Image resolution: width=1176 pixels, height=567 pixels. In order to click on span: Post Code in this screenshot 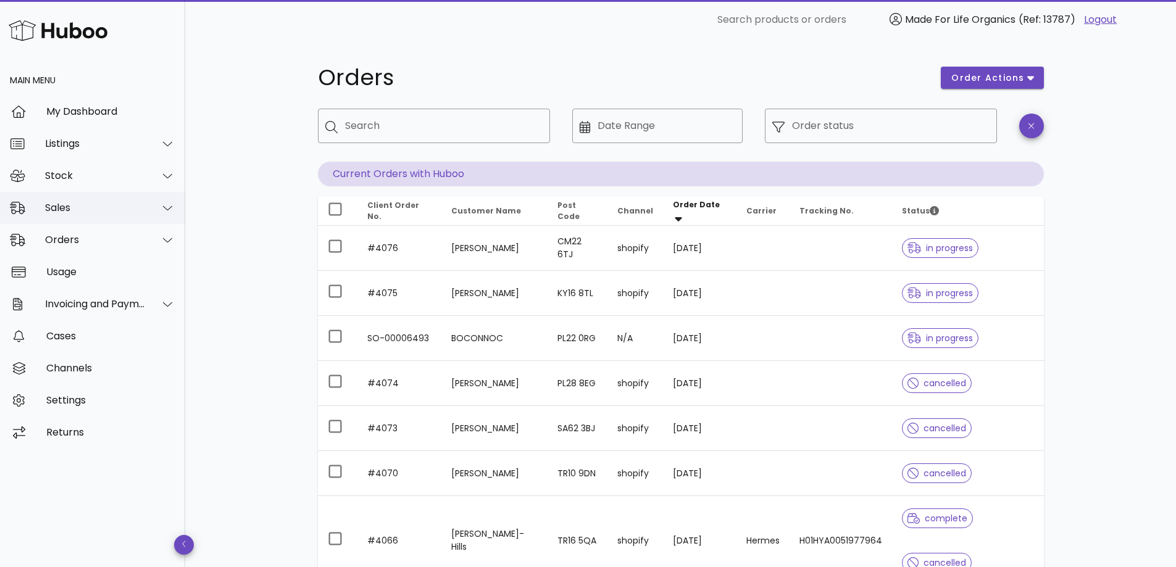, I will do `click(569, 211)`.